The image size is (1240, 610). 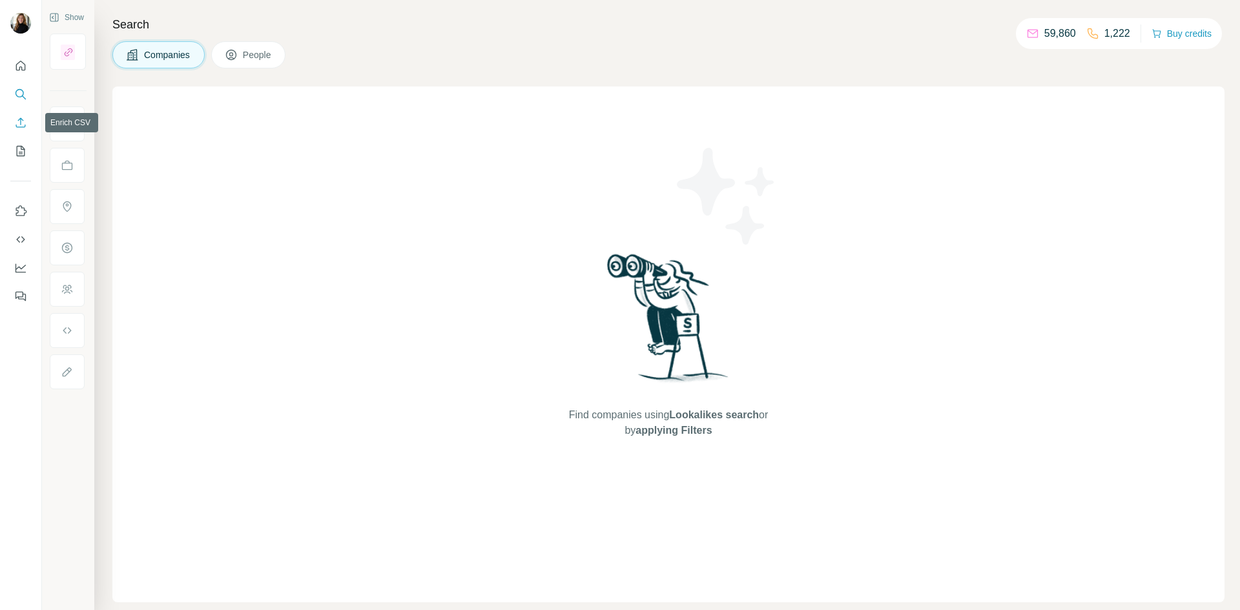 What do you see at coordinates (21, 151) in the screenshot?
I see `button: My lists` at bounding box center [21, 151].